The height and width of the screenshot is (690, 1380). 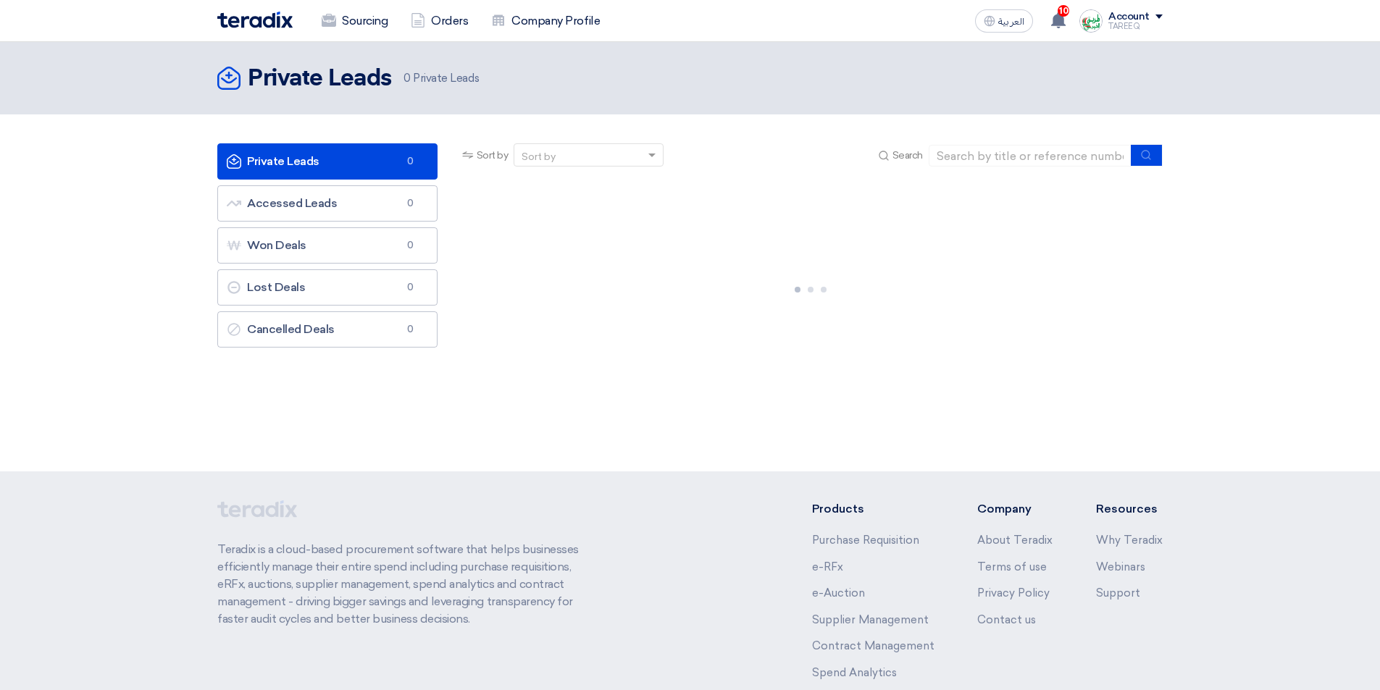 I want to click on img: Screenshot___1727703618088.png, so click(x=1091, y=21).